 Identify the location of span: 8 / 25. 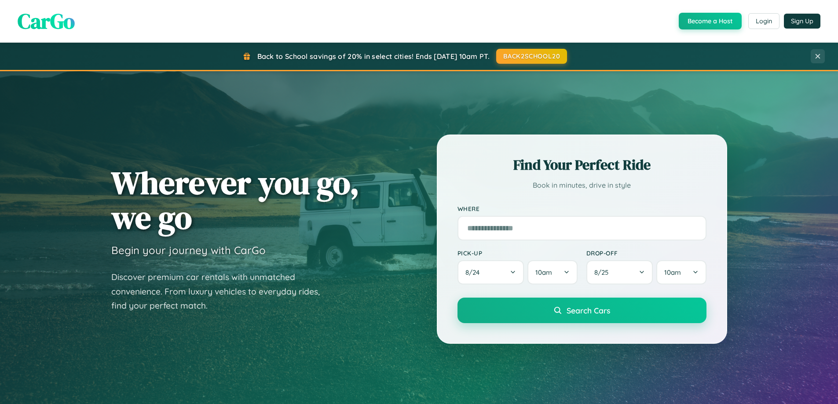
(604, 272).